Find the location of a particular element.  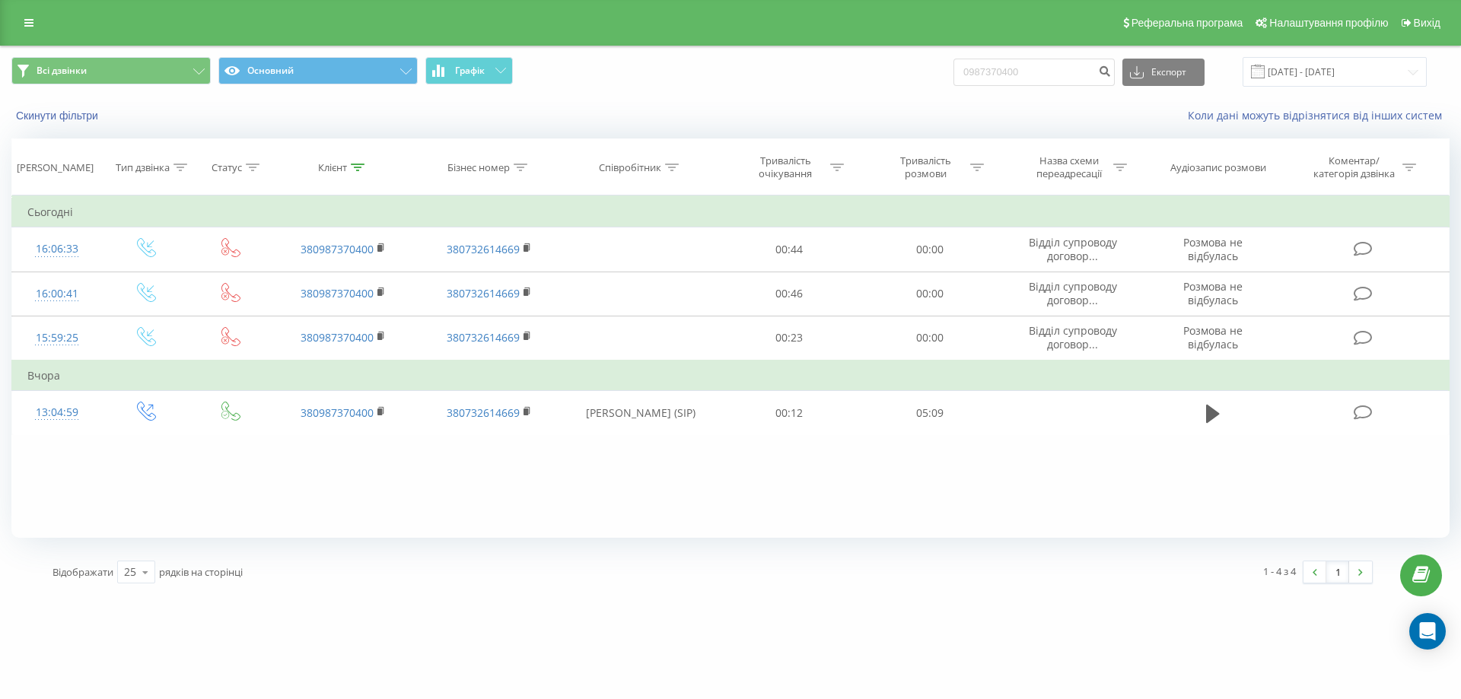

button: Всі дзвінки is located at coordinates (111, 71).